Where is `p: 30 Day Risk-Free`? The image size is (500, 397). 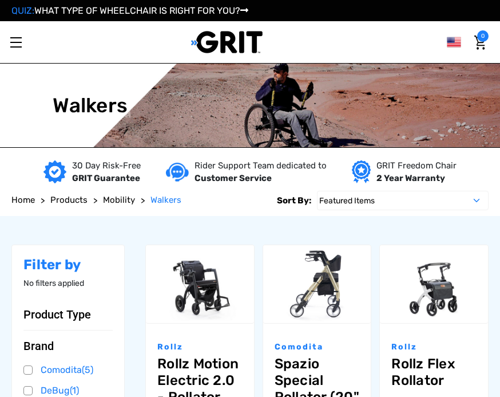
p: 30 Day Risk-Free is located at coordinates (106, 165).